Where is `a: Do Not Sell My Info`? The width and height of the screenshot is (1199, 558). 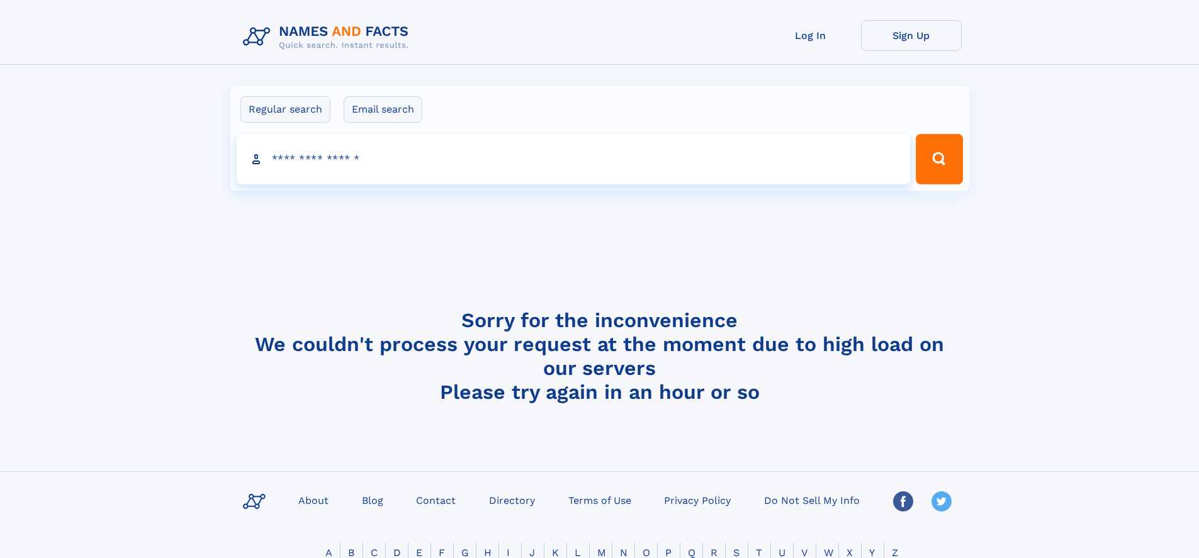 a: Do Not Sell My Info is located at coordinates (812, 500).